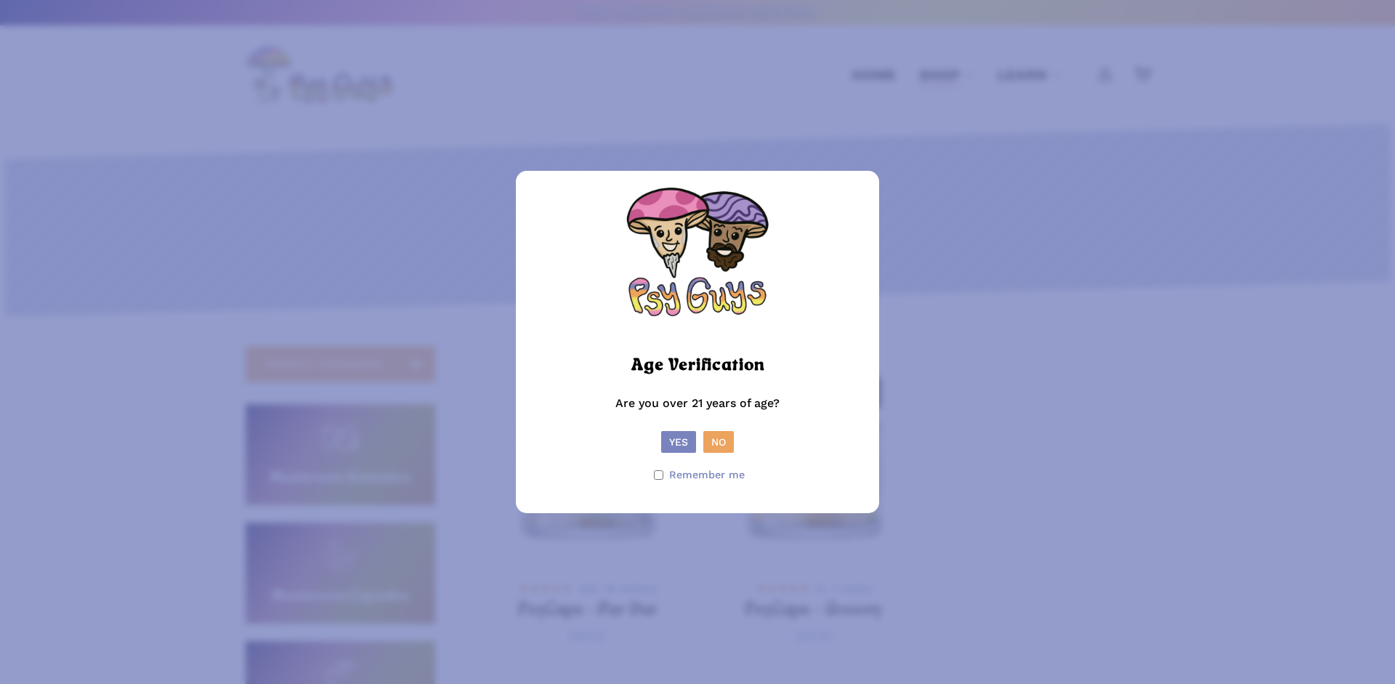 The width and height of the screenshot is (1395, 684). Describe the element at coordinates (698, 365) in the screenshot. I see `h2: Age Verification` at that location.